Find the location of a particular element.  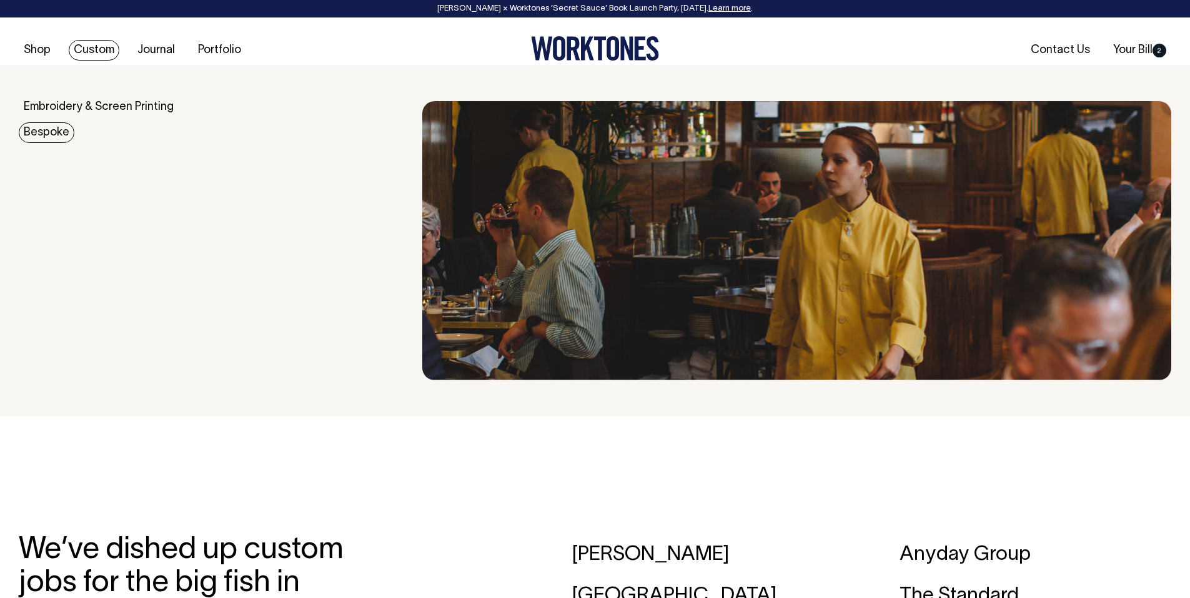

a: Shop is located at coordinates (37, 50).